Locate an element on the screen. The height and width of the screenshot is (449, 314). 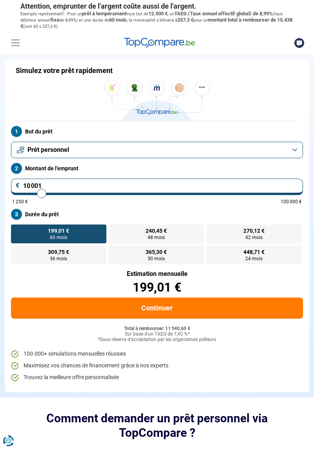
span: 270,12 € is located at coordinates (254, 231).